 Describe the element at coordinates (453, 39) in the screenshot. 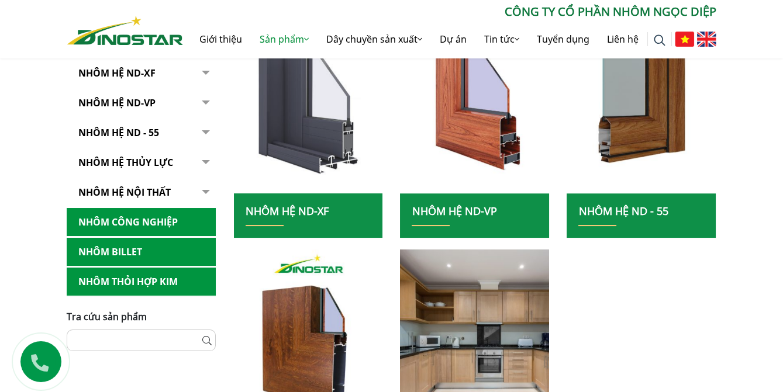

I see `a: Dự án` at that location.